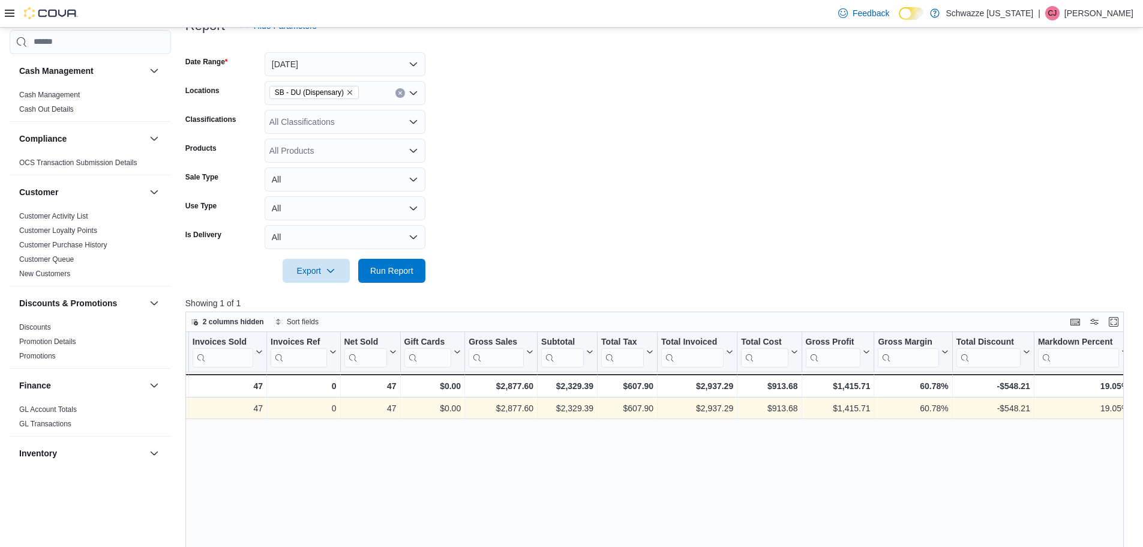 The height and width of the screenshot is (547, 1143). Describe the element at coordinates (46, 259) in the screenshot. I see `span: Customer Queue` at that location.